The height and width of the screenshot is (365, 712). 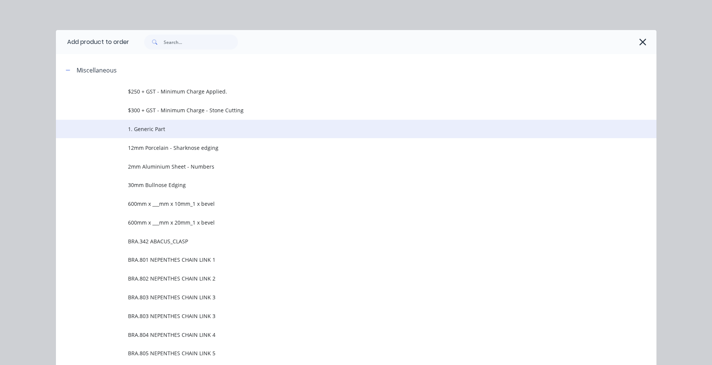 I want to click on div: Add product to order, so click(x=92, y=42).